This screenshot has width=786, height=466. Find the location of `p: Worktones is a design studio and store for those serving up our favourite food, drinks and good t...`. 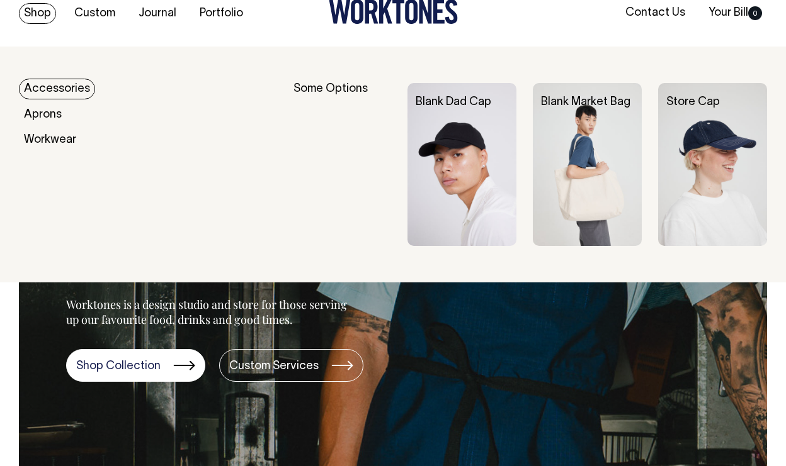

p: Worktones is a design studio and store for those serving up our favourite food, drinks and good t... is located at coordinates (209, 312).